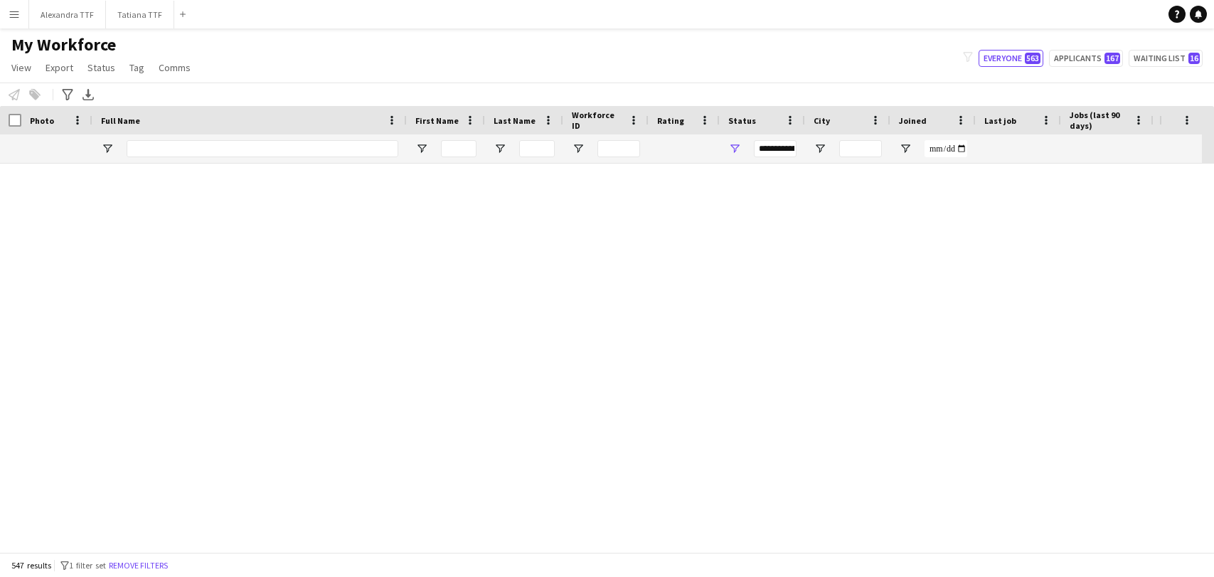 The image size is (1214, 577). What do you see at coordinates (42, 120) in the screenshot?
I see `span: Photo` at bounding box center [42, 120].